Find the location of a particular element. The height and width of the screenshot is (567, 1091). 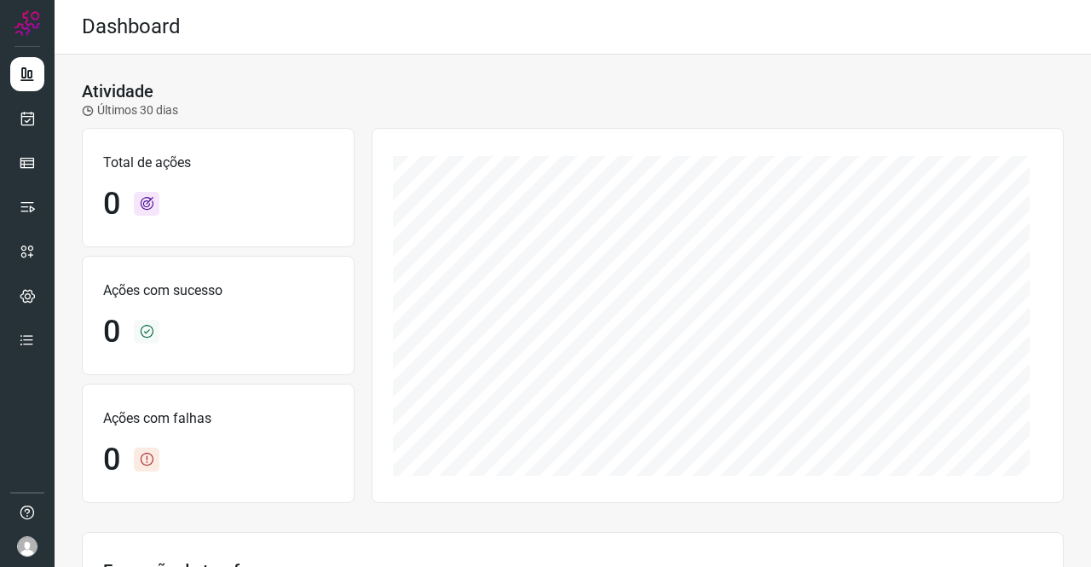

h2: Dashboard is located at coordinates (131, 26).